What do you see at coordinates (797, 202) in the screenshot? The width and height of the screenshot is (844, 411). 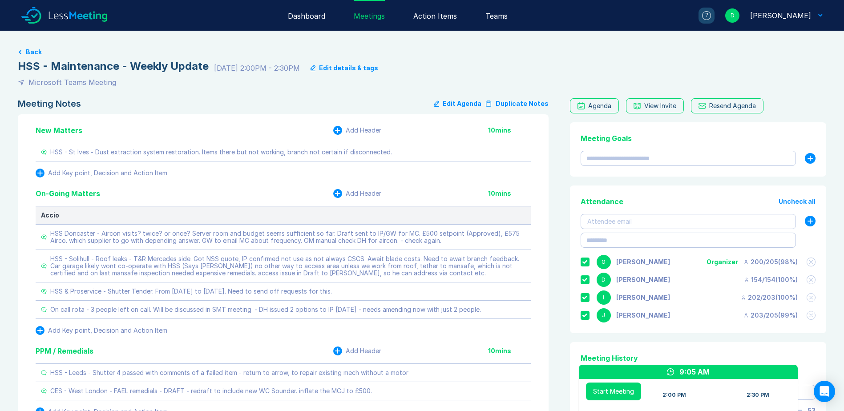 I see `button: Uncheck all` at bounding box center [797, 202].